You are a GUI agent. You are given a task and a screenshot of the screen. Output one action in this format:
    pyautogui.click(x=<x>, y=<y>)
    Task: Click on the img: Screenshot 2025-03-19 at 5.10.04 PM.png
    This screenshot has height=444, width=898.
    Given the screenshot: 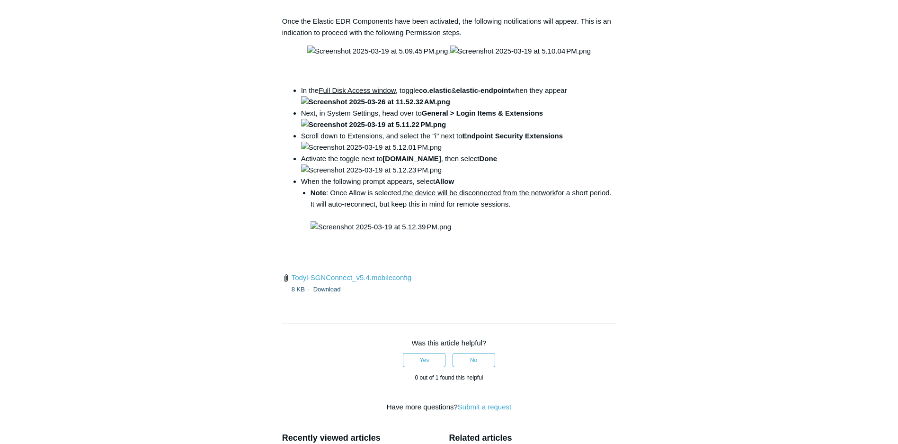 What is the action you would take?
    pyautogui.click(x=520, y=51)
    